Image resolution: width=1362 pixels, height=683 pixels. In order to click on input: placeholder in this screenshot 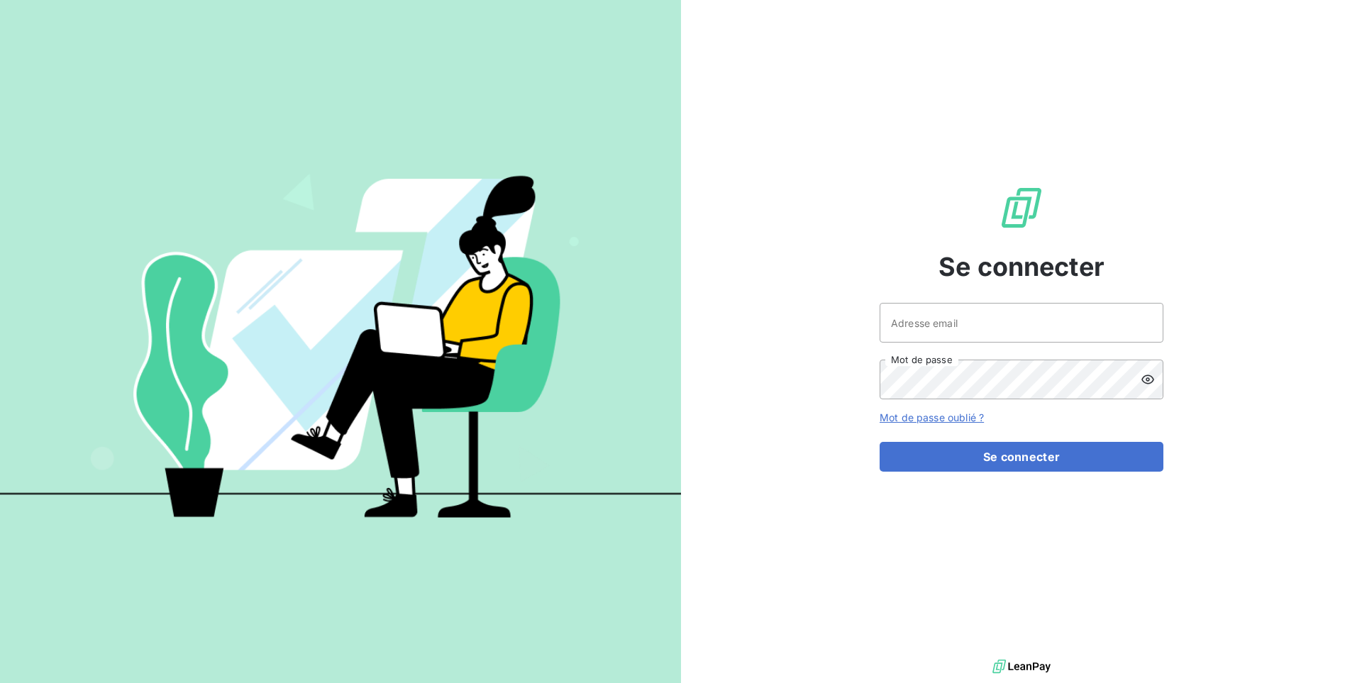, I will do `click(1022, 323)`.